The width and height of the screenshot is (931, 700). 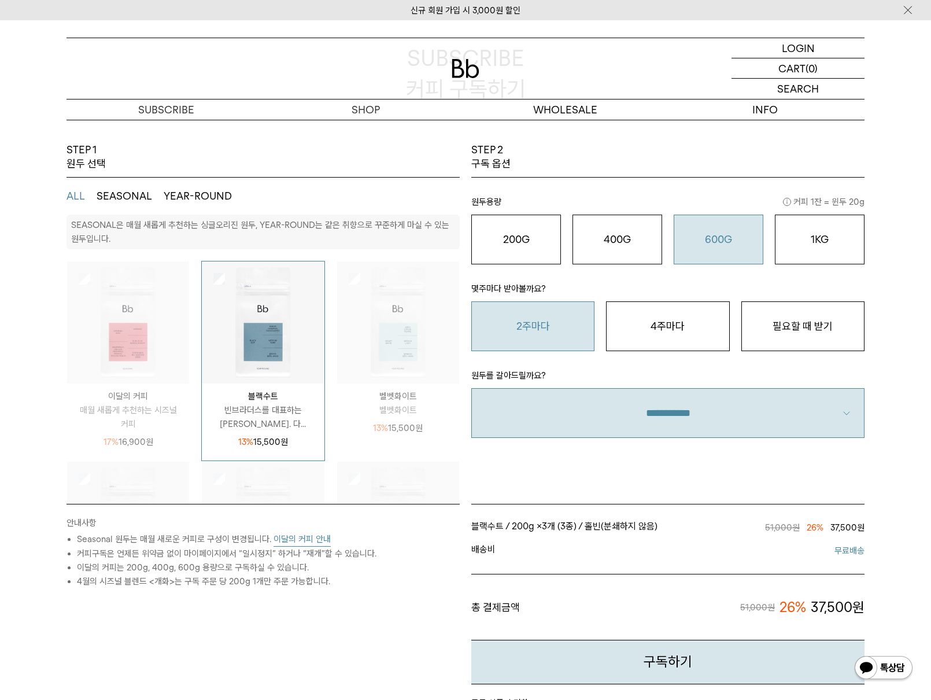 I want to click on img: 카카오톡 채널 1:1 채팅 버튼, so click(x=883, y=668).